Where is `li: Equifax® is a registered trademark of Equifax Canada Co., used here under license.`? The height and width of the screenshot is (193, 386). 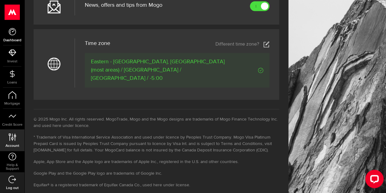 li: Equifax® is a registered trademark of Equifax Canada Co., used here under license. is located at coordinates (156, 185).